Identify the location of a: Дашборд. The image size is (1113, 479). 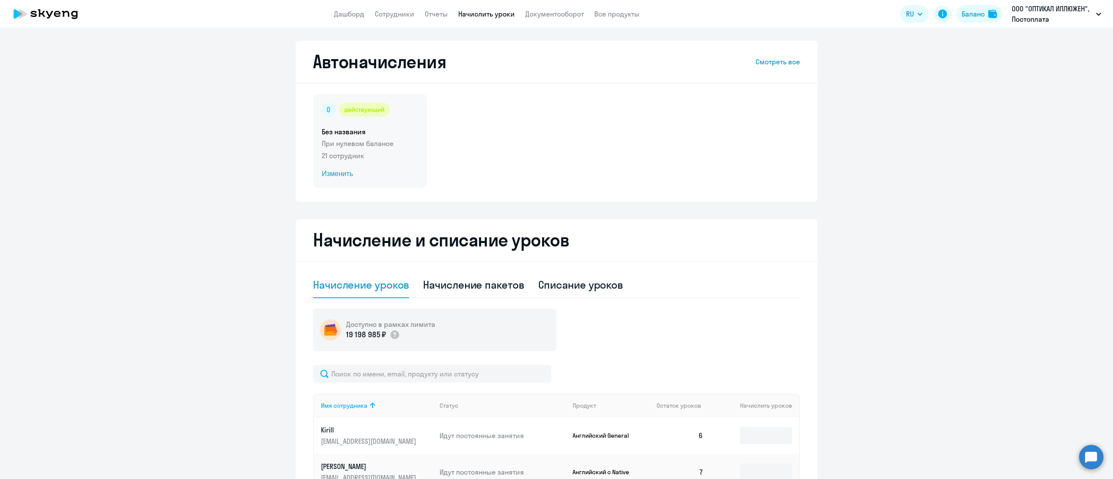
(349, 14).